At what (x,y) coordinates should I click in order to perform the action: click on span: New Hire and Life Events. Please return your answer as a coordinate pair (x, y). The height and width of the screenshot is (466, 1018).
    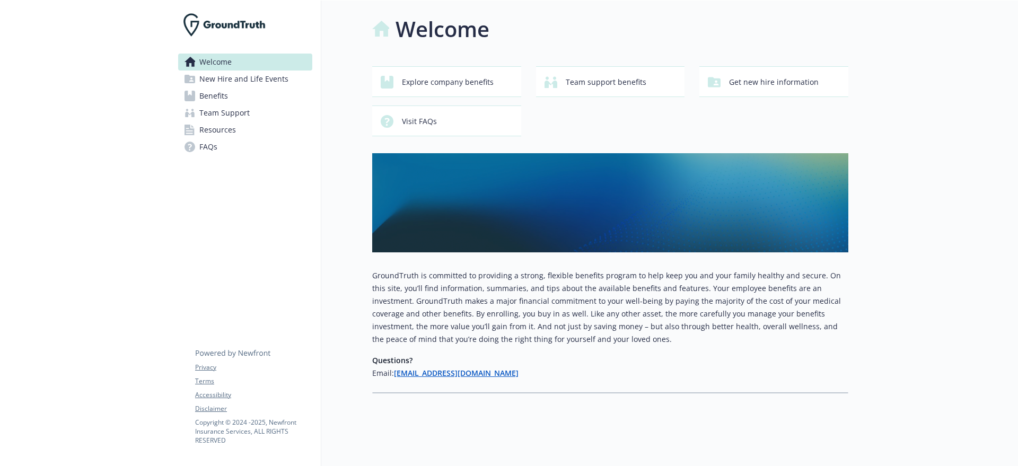
    Looking at the image, I should click on (244, 79).